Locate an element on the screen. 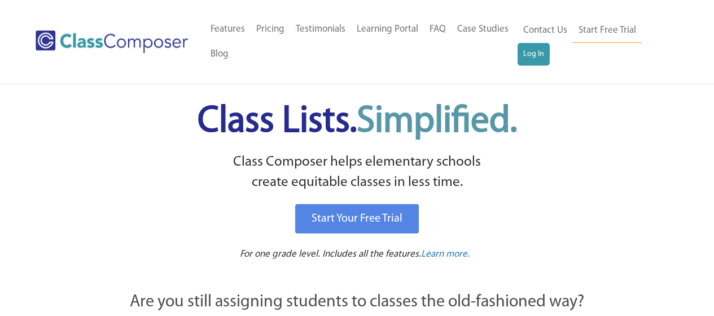 This screenshot has height=316, width=714. p: Are you still assigning students to classes the old-fashioned way? is located at coordinates (357, 302).